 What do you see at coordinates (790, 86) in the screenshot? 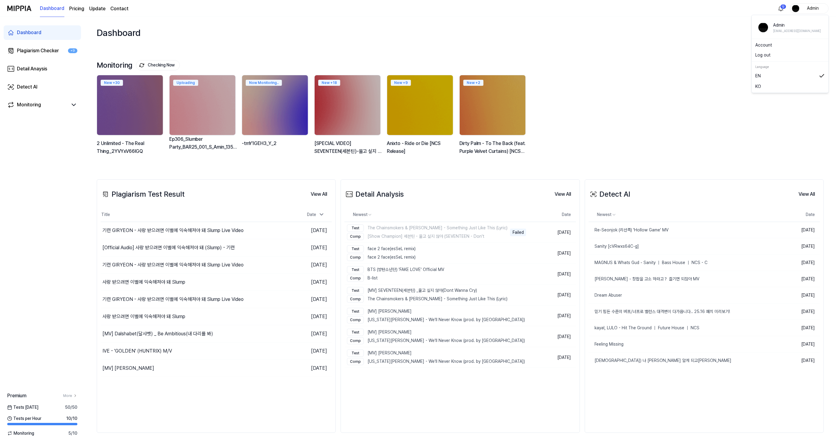
I see `a: KO` at bounding box center [790, 86].